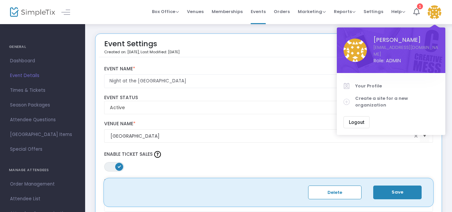  Describe the element at coordinates (282, 11) in the screenshot. I see `span: Orders` at that location.